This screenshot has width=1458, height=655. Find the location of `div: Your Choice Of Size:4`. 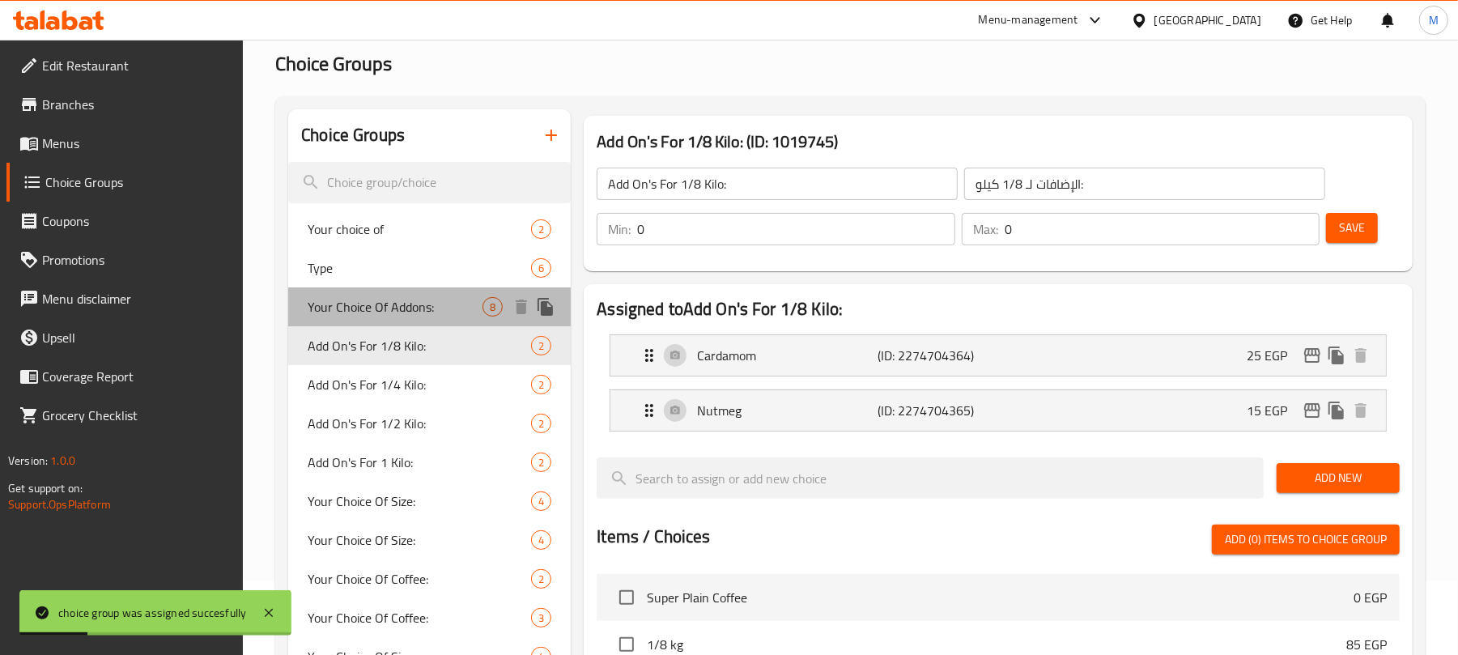

div: Your Choice Of Size:4 is located at coordinates (429, 540).